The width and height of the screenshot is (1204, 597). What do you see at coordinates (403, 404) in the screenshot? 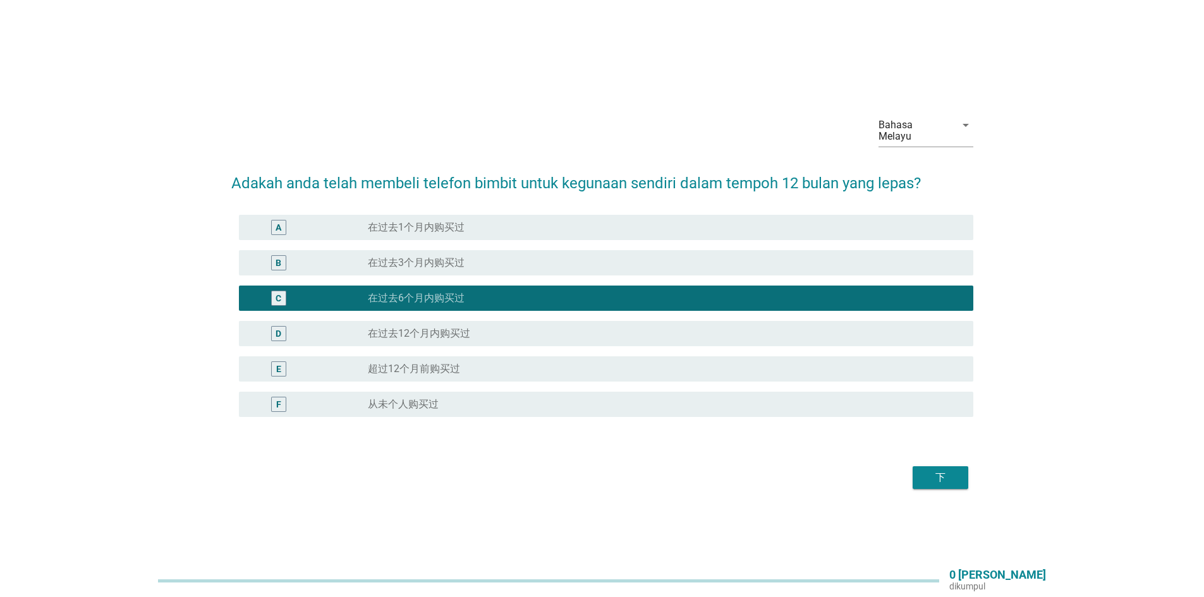
I see `font: 从未个人购买过` at bounding box center [403, 404].